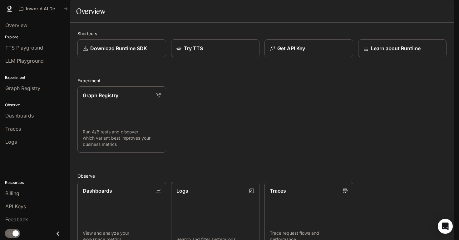 The height and width of the screenshot is (240, 459). I want to click on a: Learn about Runtime, so click(402, 48).